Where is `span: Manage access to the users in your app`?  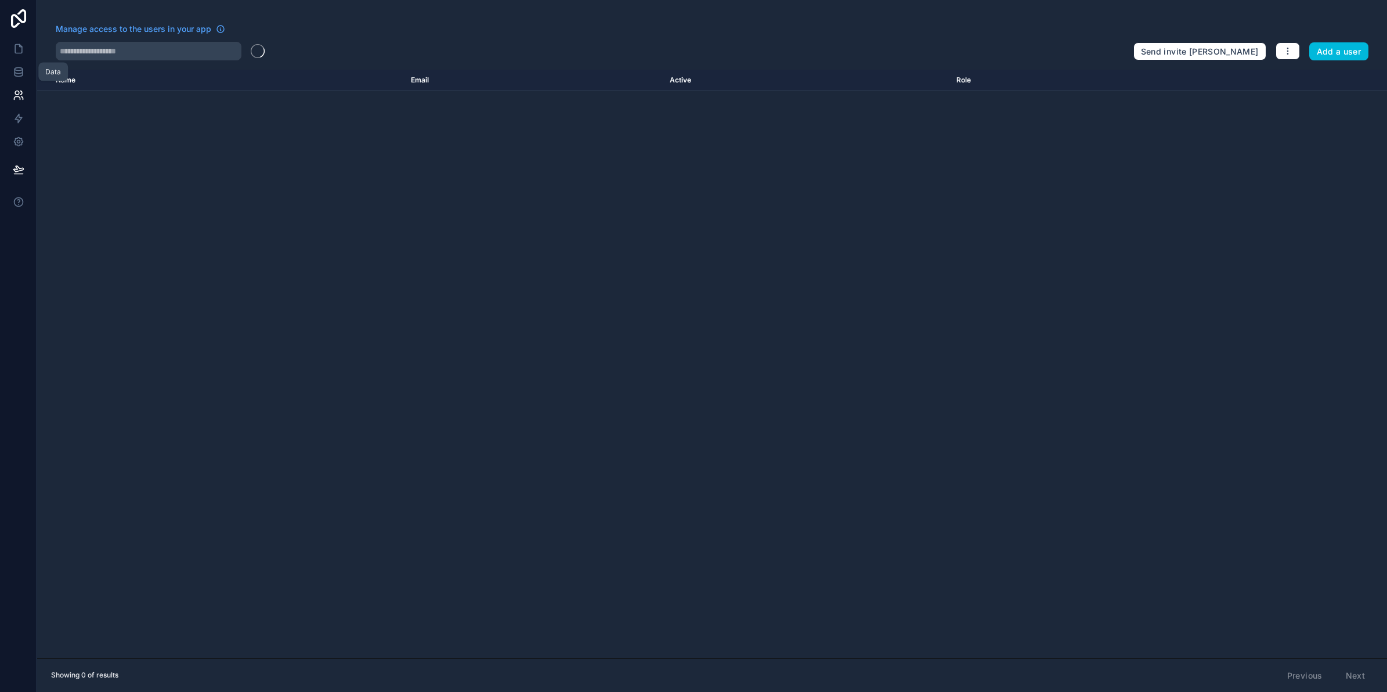 span: Manage access to the users in your app is located at coordinates (134, 29).